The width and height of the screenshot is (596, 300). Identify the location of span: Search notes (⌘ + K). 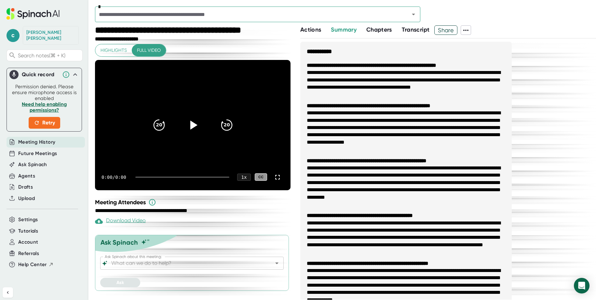
(49, 55).